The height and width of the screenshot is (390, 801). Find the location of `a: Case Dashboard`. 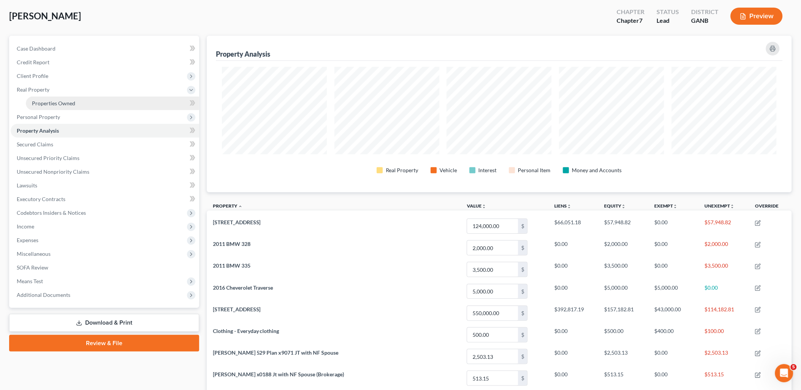

a: Case Dashboard is located at coordinates (105, 49).